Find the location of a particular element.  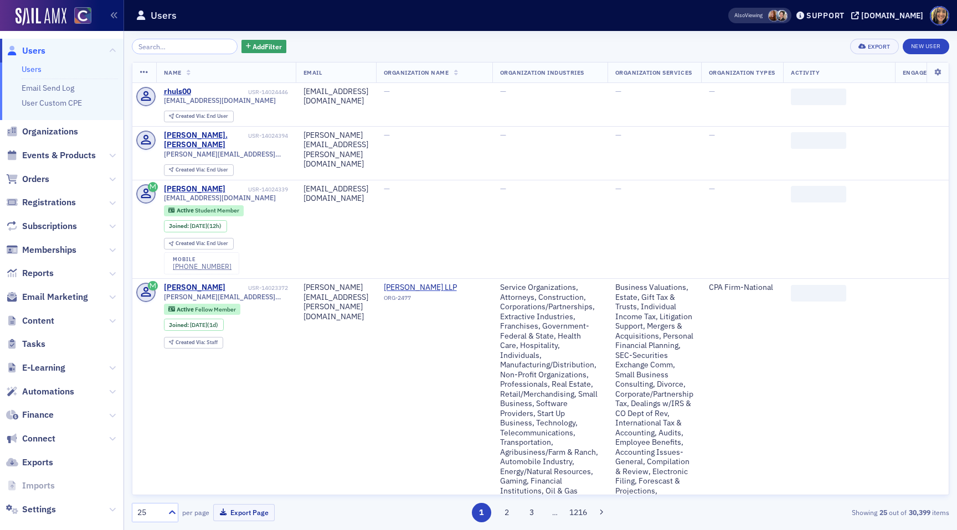

label: per page is located at coordinates (195, 513).